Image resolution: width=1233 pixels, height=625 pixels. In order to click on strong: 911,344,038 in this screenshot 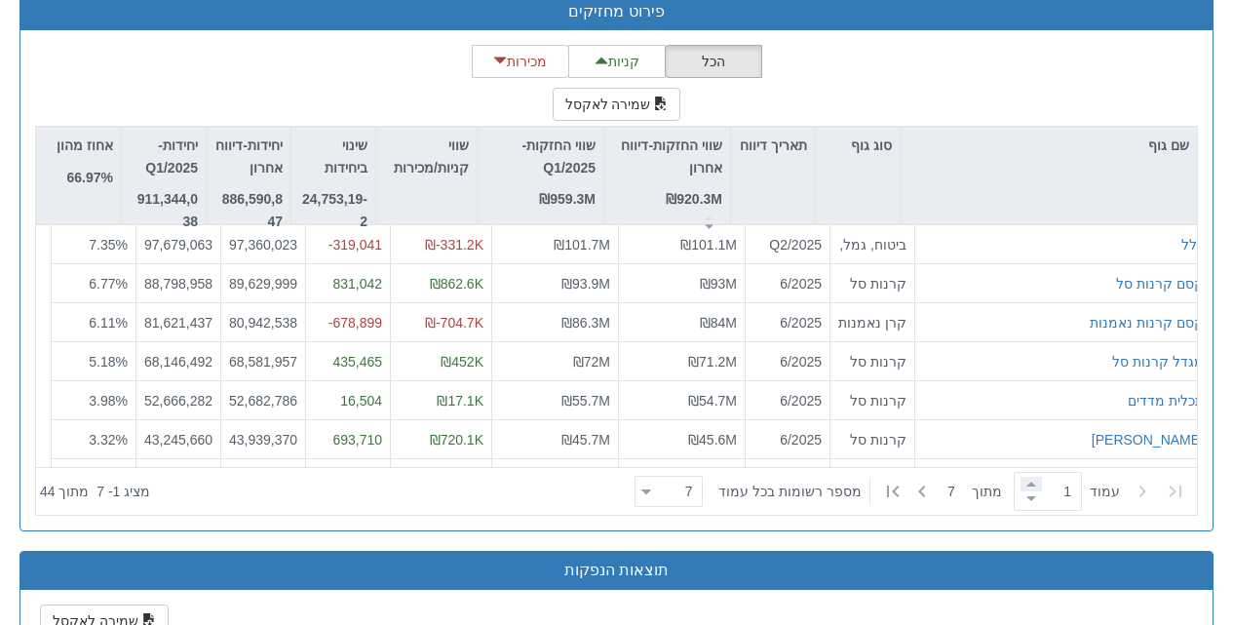, I will do `click(168, 210)`.